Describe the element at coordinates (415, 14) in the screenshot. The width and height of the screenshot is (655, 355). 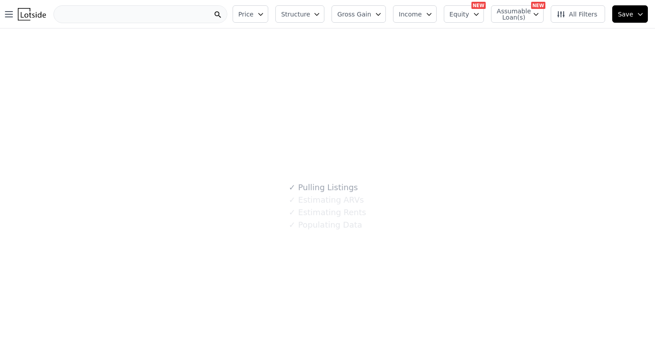
I see `button: Income` at that location.